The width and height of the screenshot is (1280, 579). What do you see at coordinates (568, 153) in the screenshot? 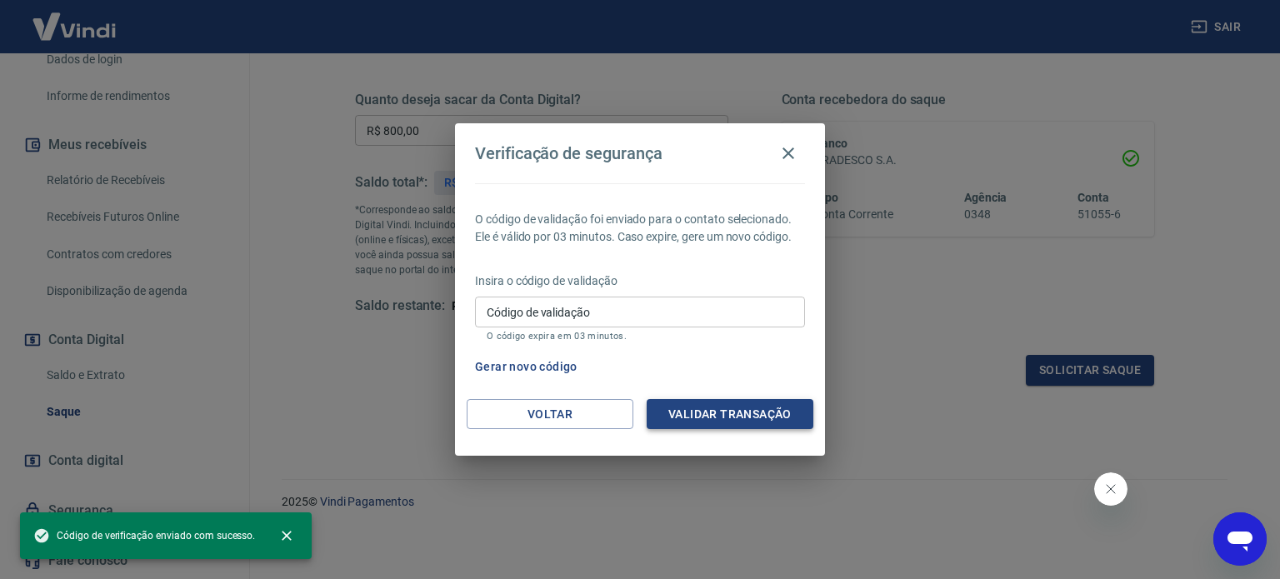
I see `h4: Verificação de segurança` at bounding box center [568, 153].